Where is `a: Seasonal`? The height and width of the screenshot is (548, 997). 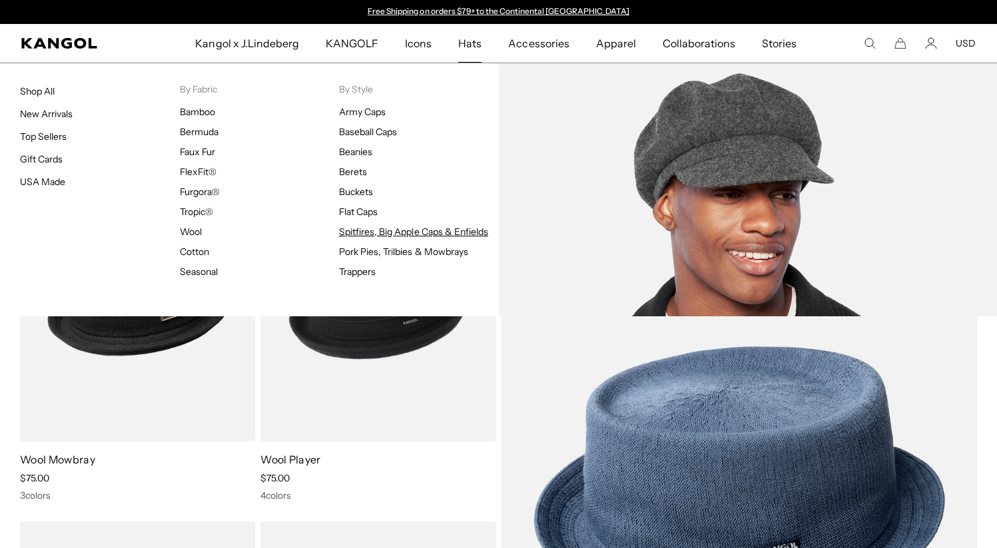
a: Seasonal is located at coordinates (198, 272).